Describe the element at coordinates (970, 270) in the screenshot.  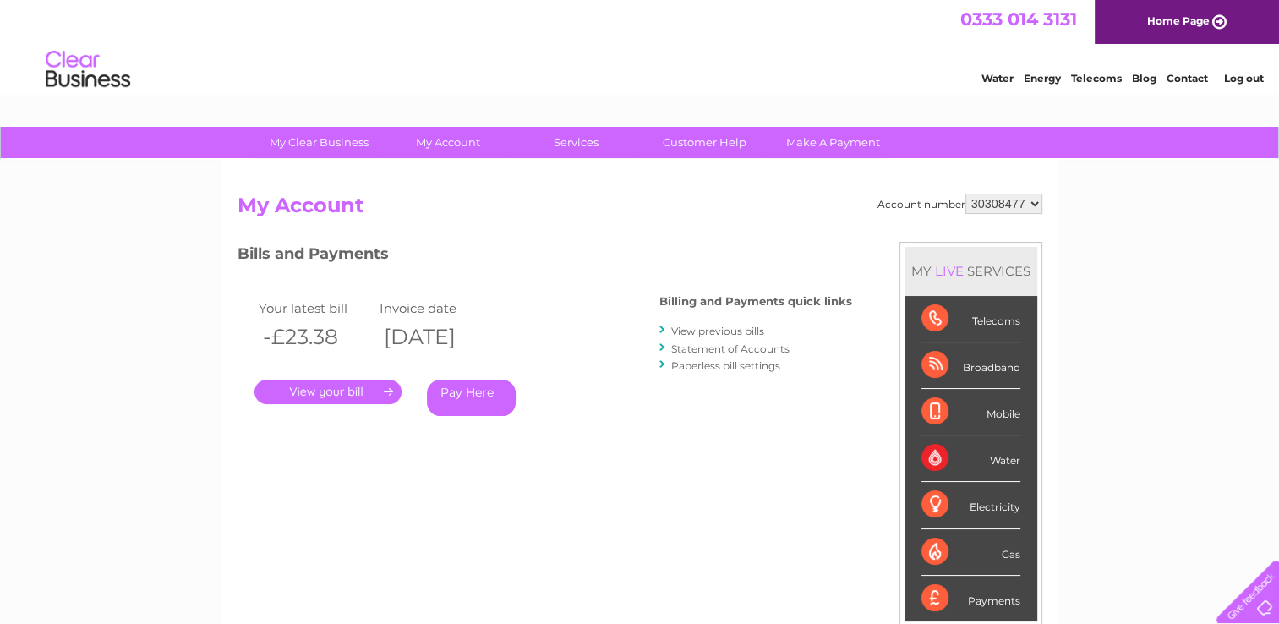
I see `div: MY SERVICES` at that location.